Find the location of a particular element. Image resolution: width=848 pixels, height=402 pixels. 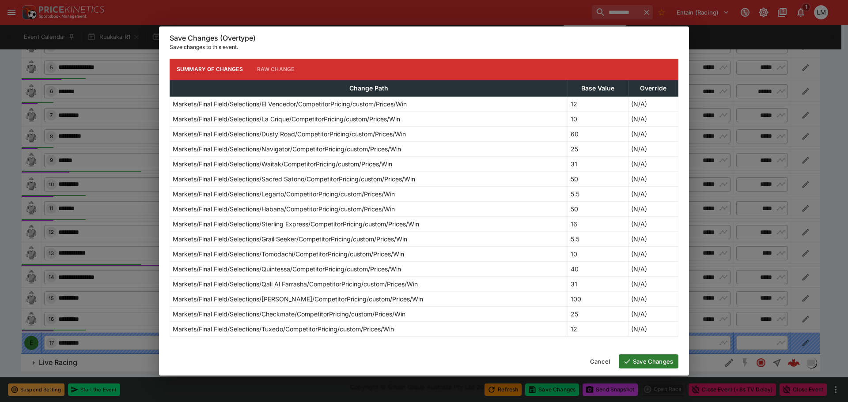

td: 100 is located at coordinates (597, 299).